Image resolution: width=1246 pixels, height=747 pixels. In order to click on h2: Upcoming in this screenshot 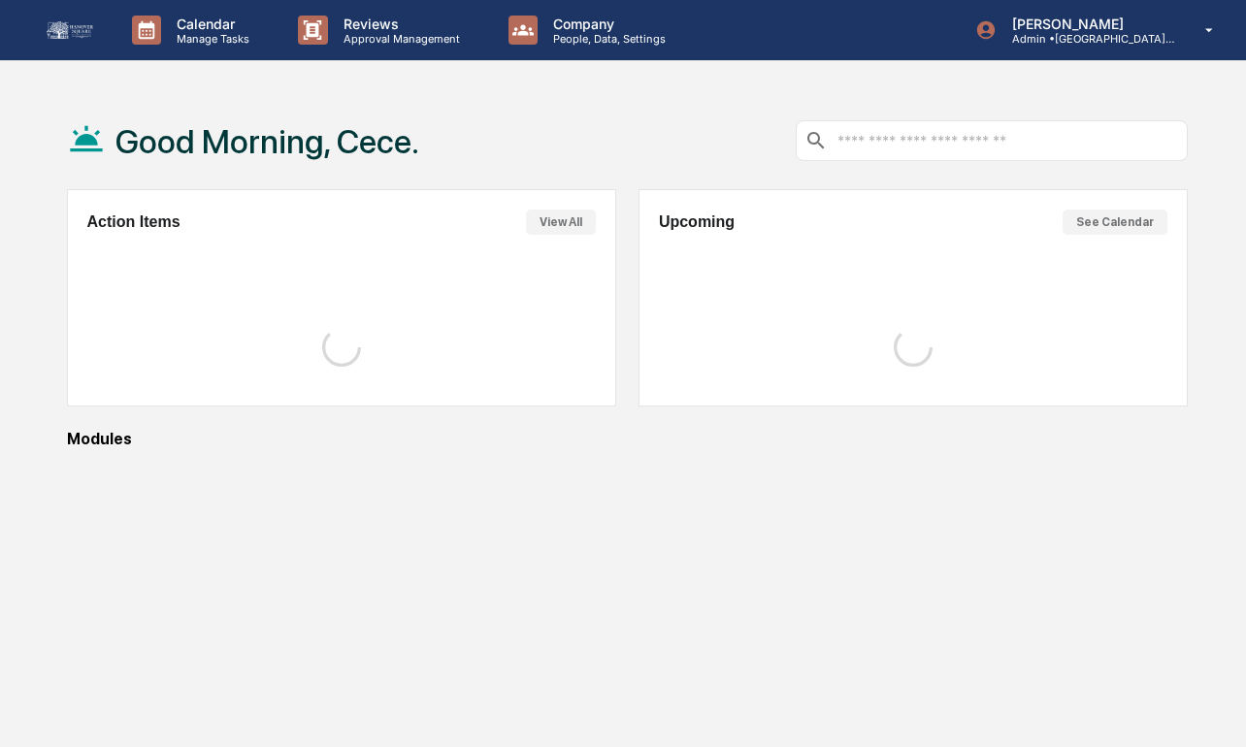, I will do `click(697, 222)`.